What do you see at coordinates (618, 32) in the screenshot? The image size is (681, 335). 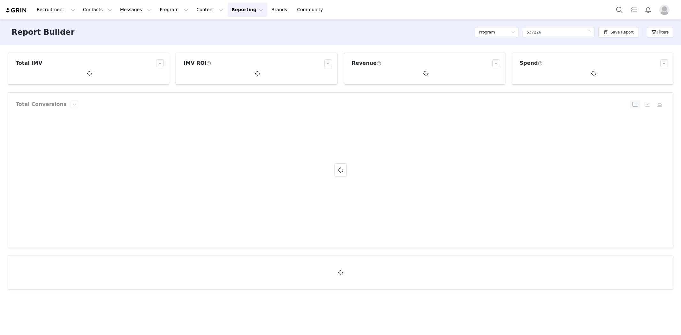 I see `button: Save Report` at bounding box center [618, 32].